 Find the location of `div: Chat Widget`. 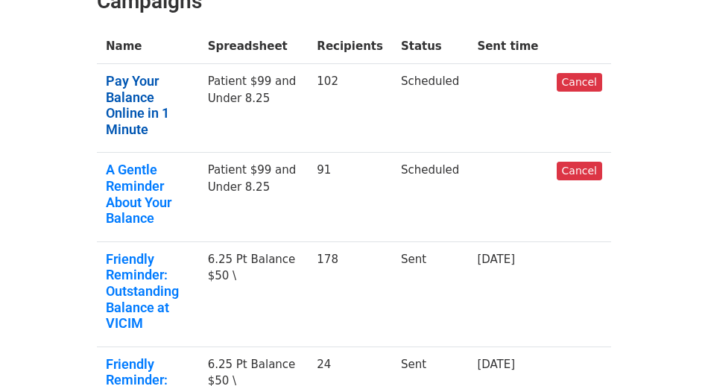

div: Chat Widget is located at coordinates (670, 350).